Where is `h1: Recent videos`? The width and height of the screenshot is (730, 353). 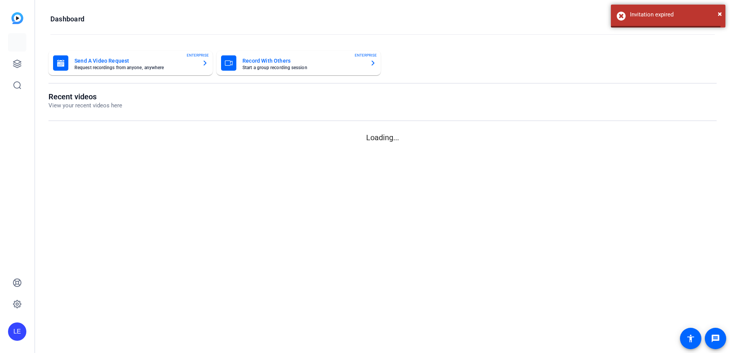
h1: Recent videos is located at coordinates (85, 97).